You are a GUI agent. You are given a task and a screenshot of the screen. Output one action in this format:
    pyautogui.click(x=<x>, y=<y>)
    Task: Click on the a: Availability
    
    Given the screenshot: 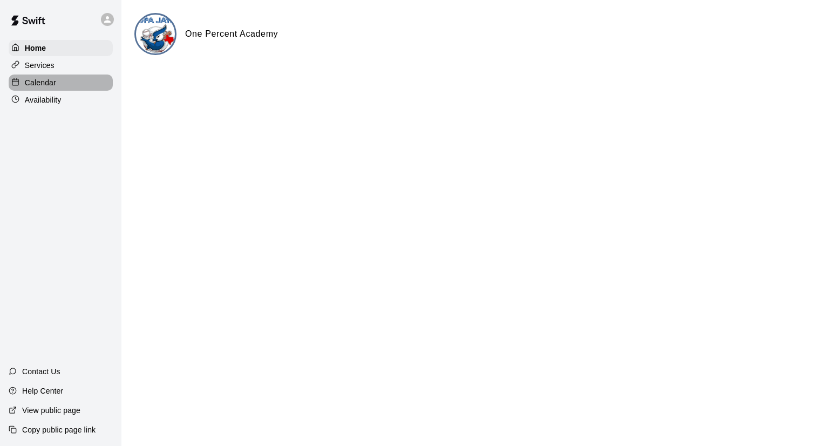 What is the action you would take?
    pyautogui.click(x=60, y=100)
    